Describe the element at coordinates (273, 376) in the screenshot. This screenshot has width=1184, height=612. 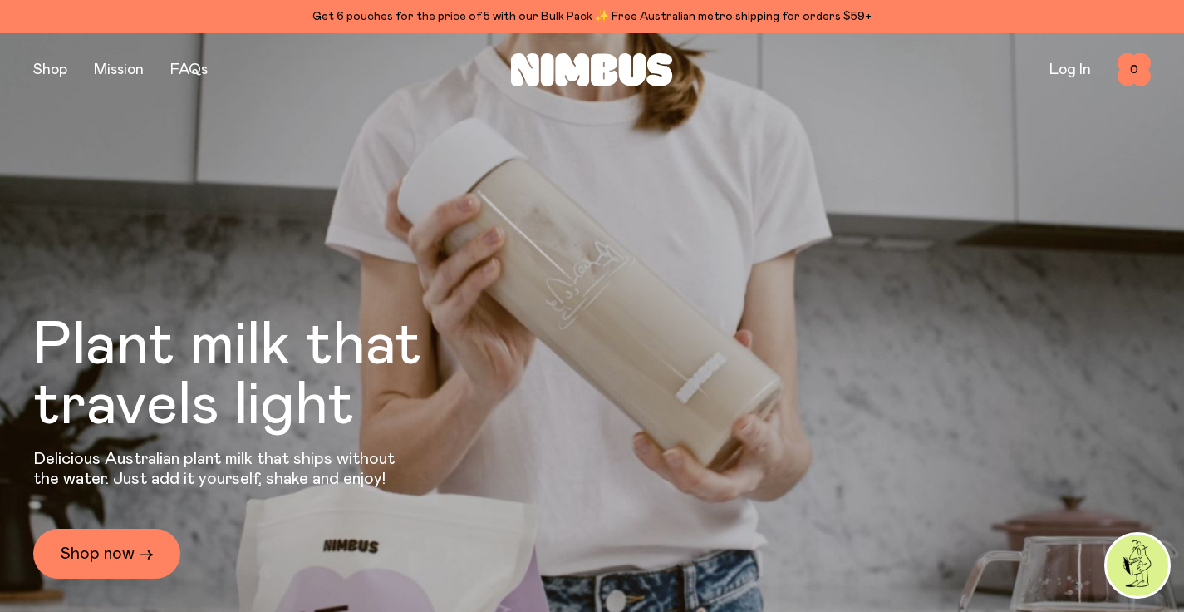
I see `h1: Plant milk that travels light` at that location.